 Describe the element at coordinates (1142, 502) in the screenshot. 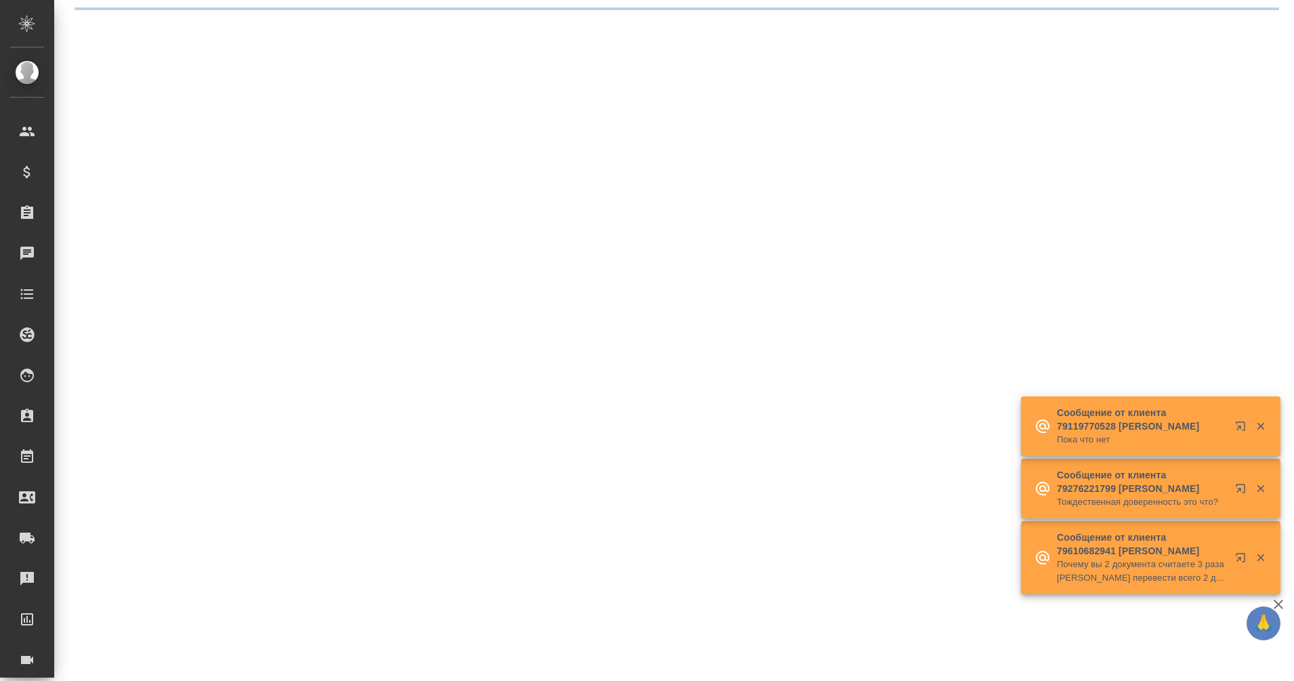

I see `p: Тождественная доверенность это что?` at that location.